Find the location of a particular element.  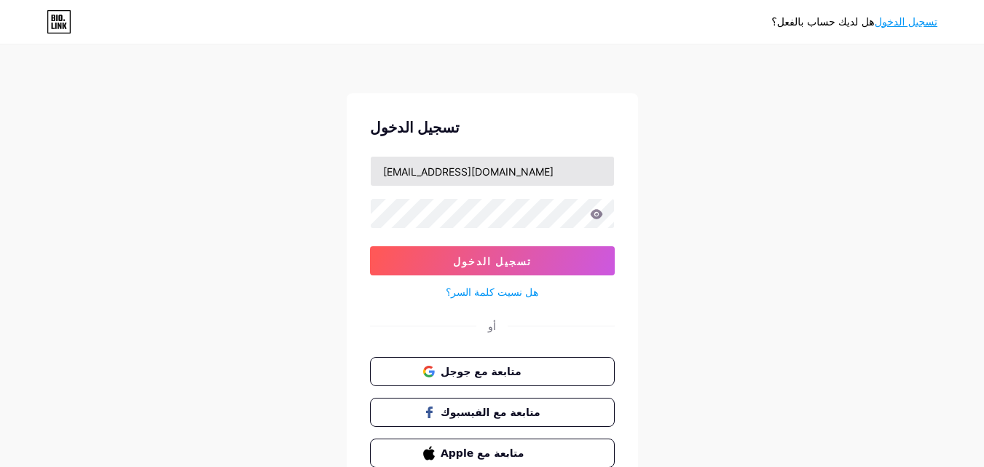

button: متابعة مع جوجل is located at coordinates (492, 371).